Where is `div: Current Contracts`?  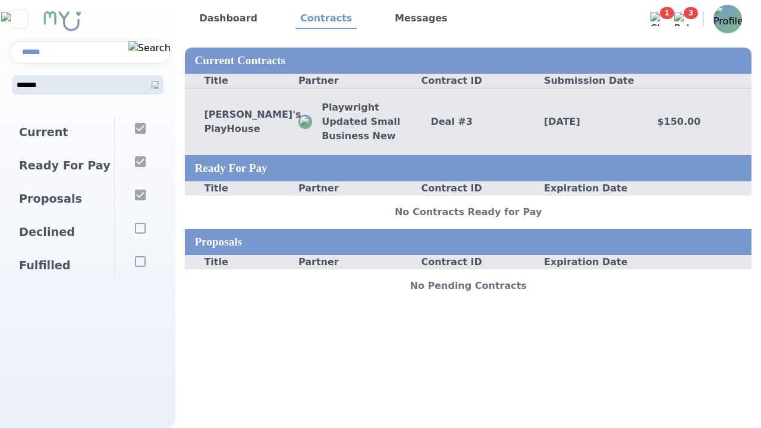 div: Current Contracts is located at coordinates (468, 61).